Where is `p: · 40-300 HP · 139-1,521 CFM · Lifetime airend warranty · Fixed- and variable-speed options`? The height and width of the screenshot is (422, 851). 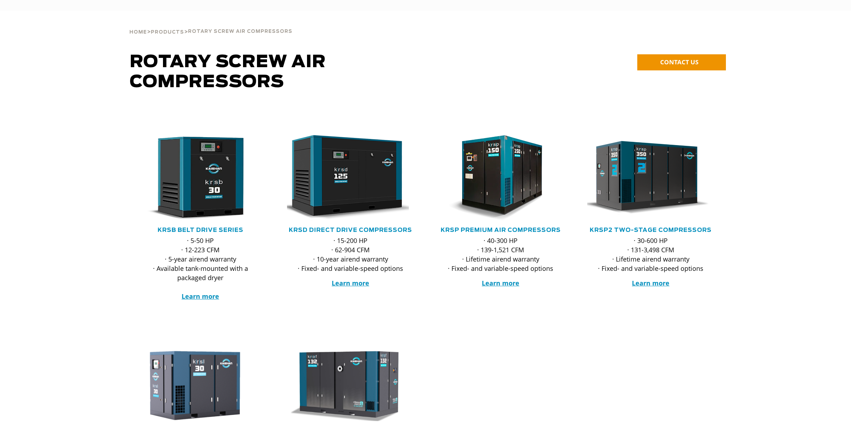
p: · 40-300 HP · 139-1,521 CFM · Lifetime airend warranty · Fixed- and variable-speed options is located at coordinates (501, 255).